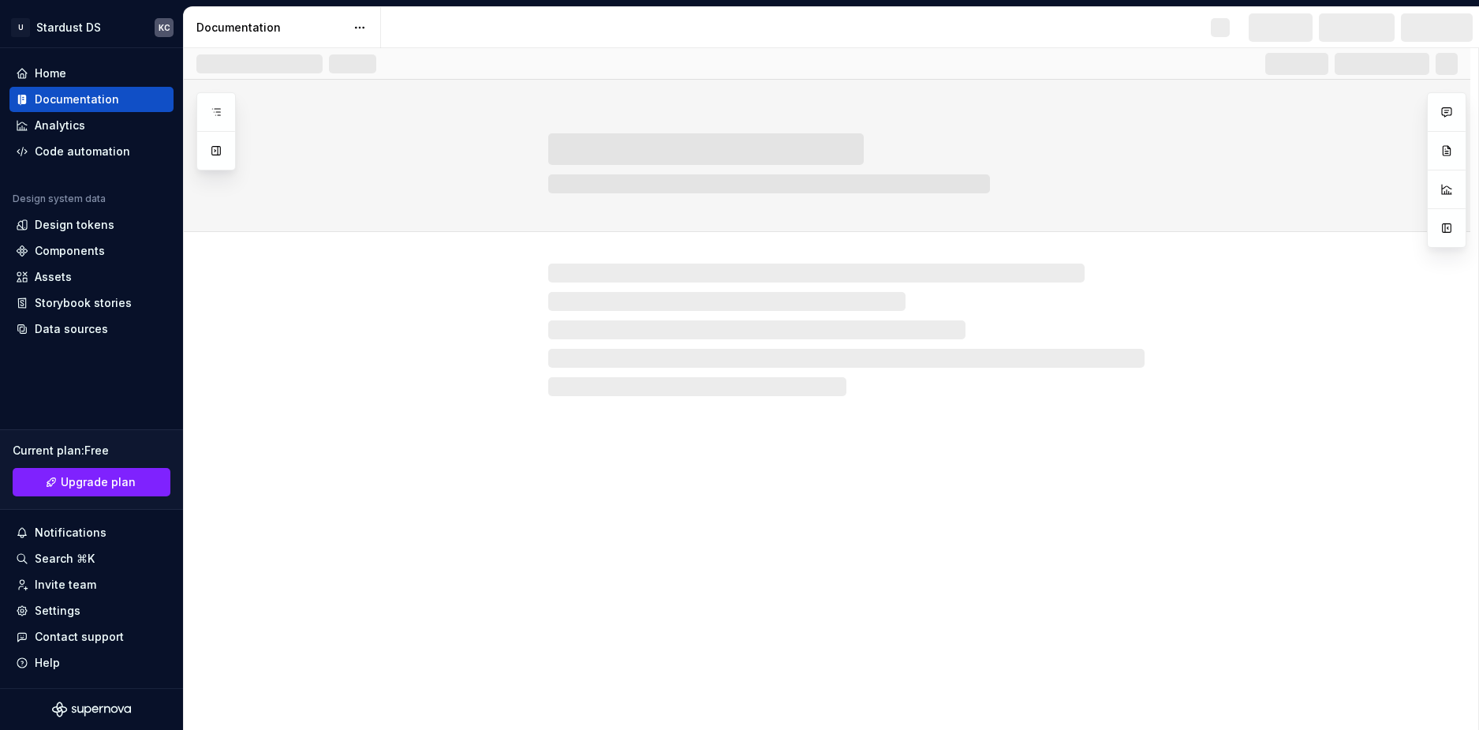 This screenshot has height=730, width=1479. Describe the element at coordinates (91, 482) in the screenshot. I see `button: Upgrade plan` at that location.